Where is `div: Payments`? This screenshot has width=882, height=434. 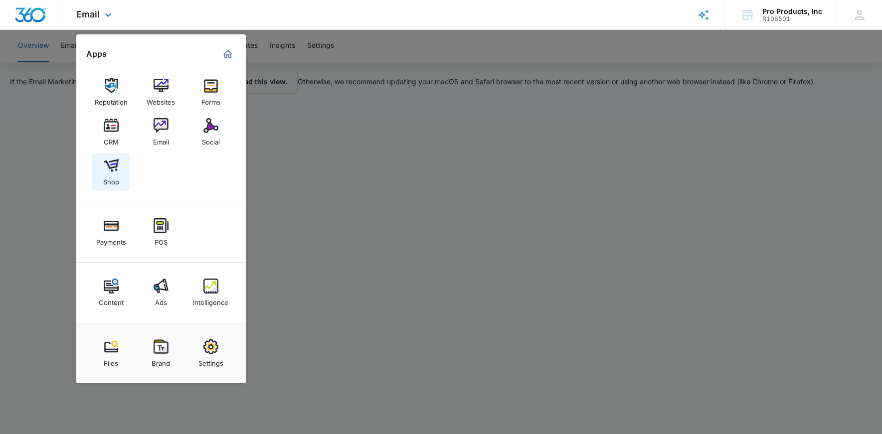 div: Payments is located at coordinates (111, 240).